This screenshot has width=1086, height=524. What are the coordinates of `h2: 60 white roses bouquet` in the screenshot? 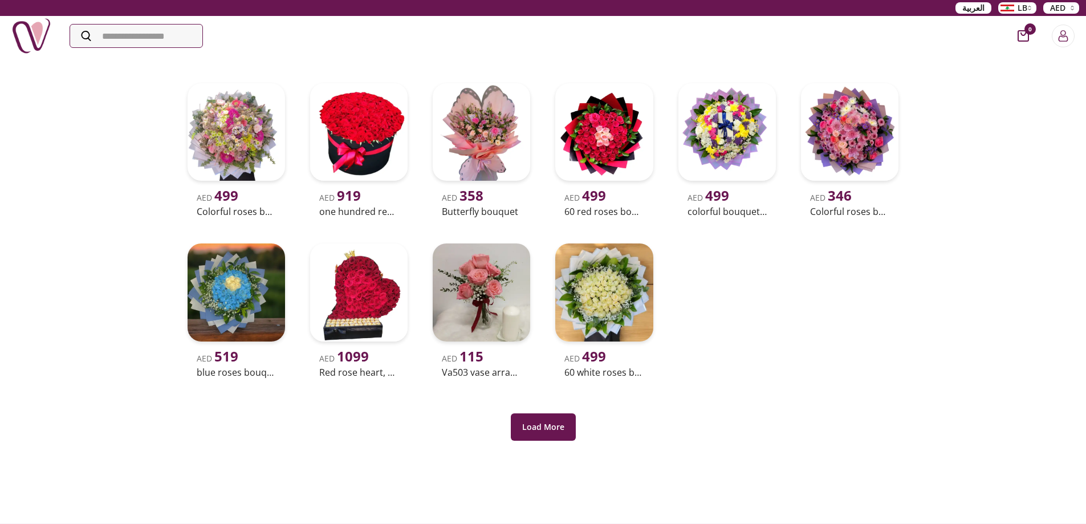 It's located at (604, 372).